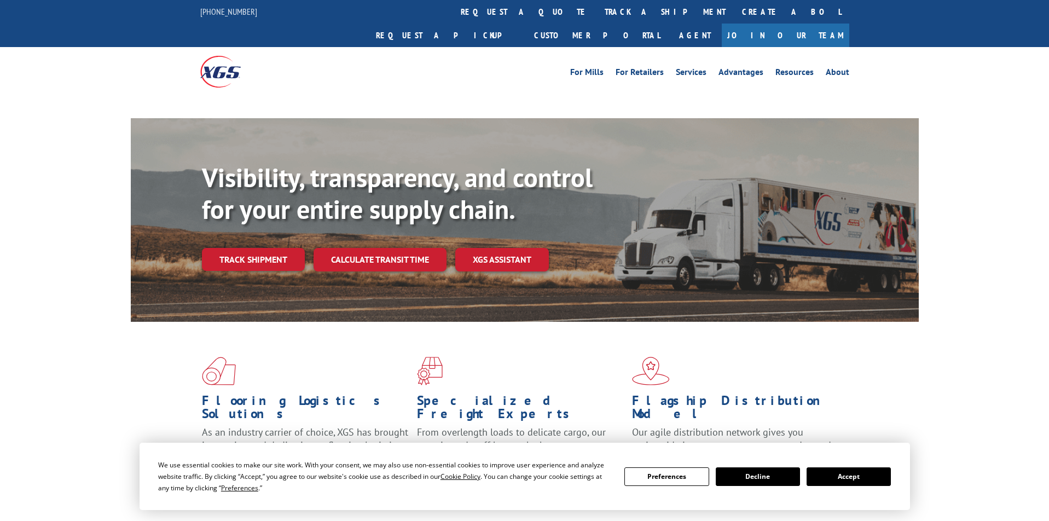 This screenshot has height=521, width=1049. I want to click on a: XGS ASSISTANT, so click(502, 259).